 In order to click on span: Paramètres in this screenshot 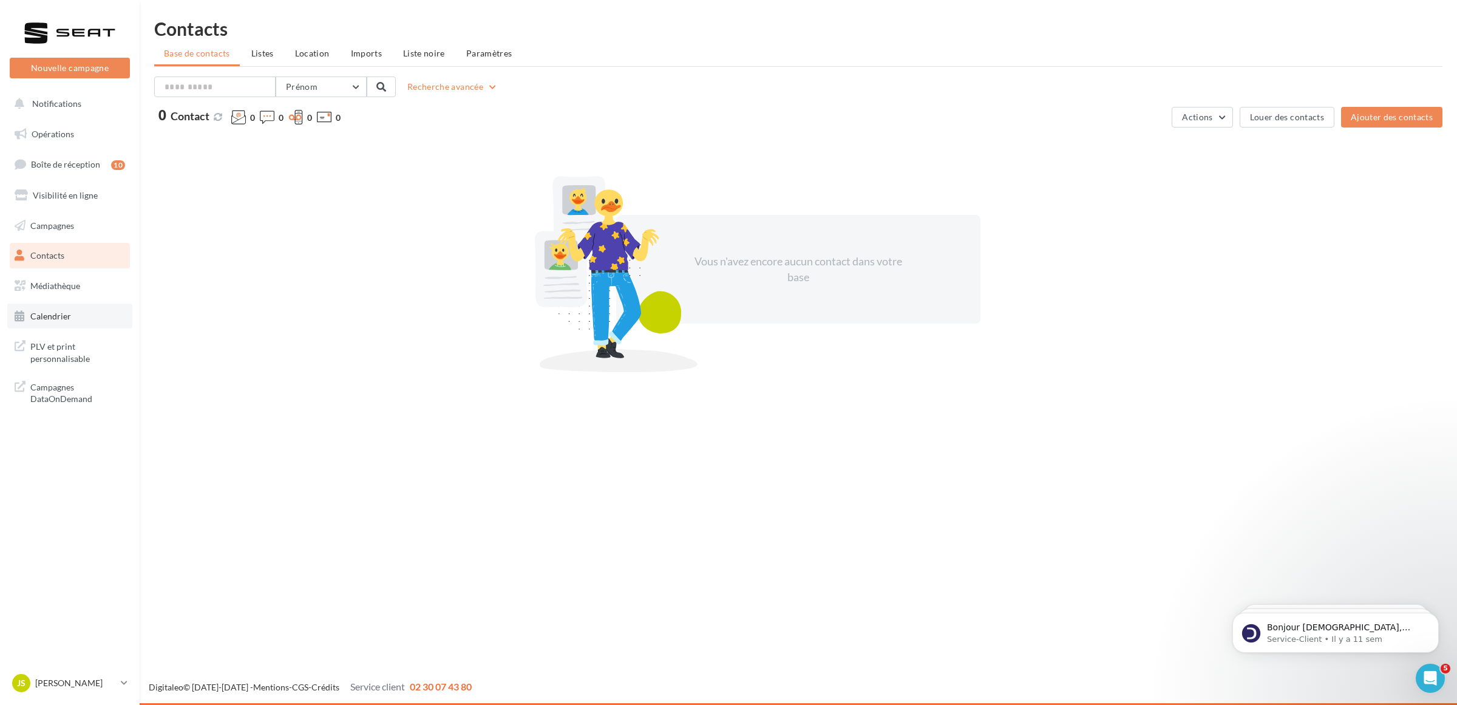, I will do `click(489, 53)`.